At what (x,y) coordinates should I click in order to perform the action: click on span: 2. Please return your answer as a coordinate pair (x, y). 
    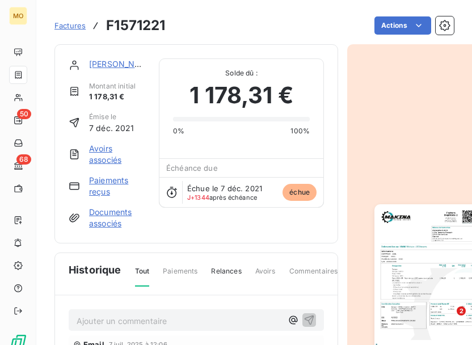
    Looking at the image, I should click on (461, 311).